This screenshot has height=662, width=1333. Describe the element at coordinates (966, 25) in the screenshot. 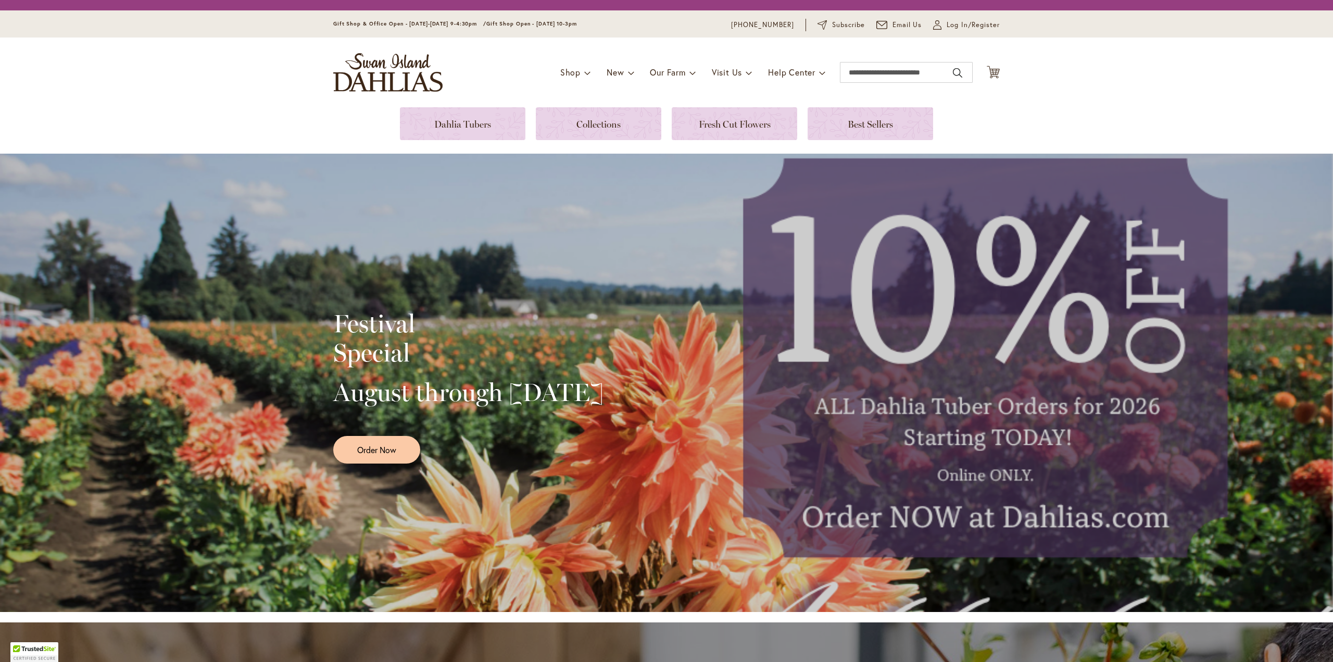

I see `a: Log In/Register` at that location.